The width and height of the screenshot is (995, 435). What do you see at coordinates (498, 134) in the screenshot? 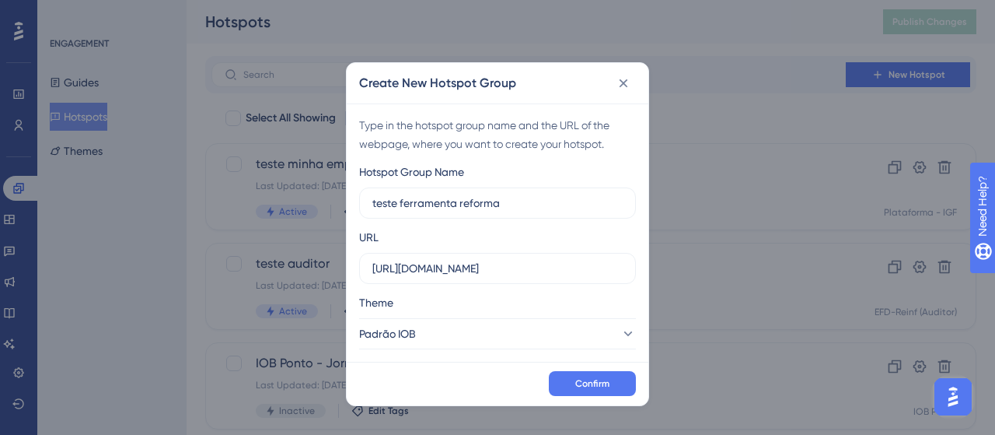
I see `div: Type in the hotspot group name and the URL of the webpage, where you want to create your hotspot.` at bounding box center [498, 134].